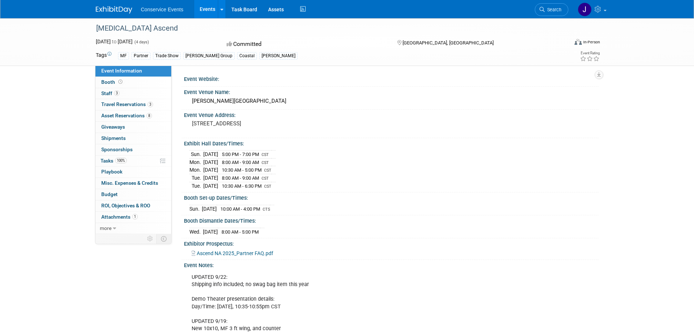 The image size is (694, 332). What do you see at coordinates (110, 93) in the screenshot?
I see `span: Staff` at bounding box center [110, 93].